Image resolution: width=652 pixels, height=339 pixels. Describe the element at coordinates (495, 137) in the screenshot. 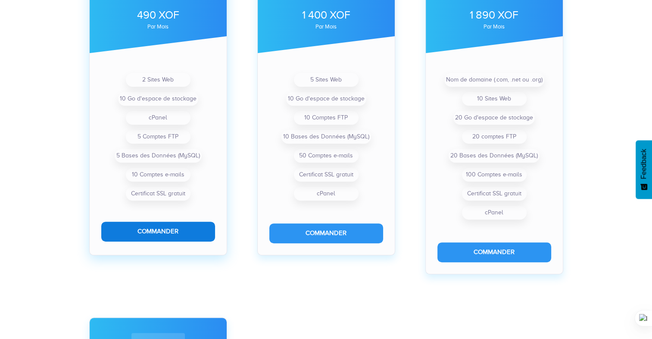

I see `li: 20 comptes FTP` at that location.